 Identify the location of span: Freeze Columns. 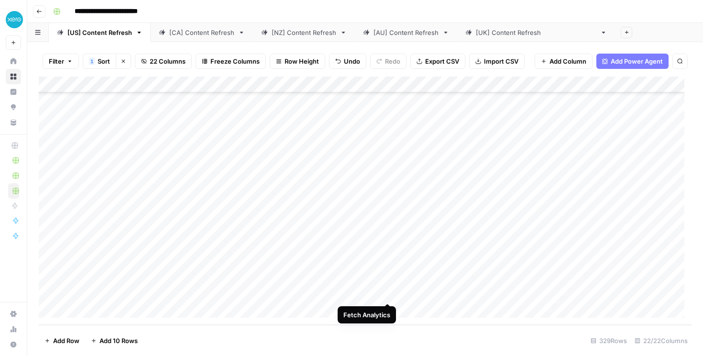
(235, 61).